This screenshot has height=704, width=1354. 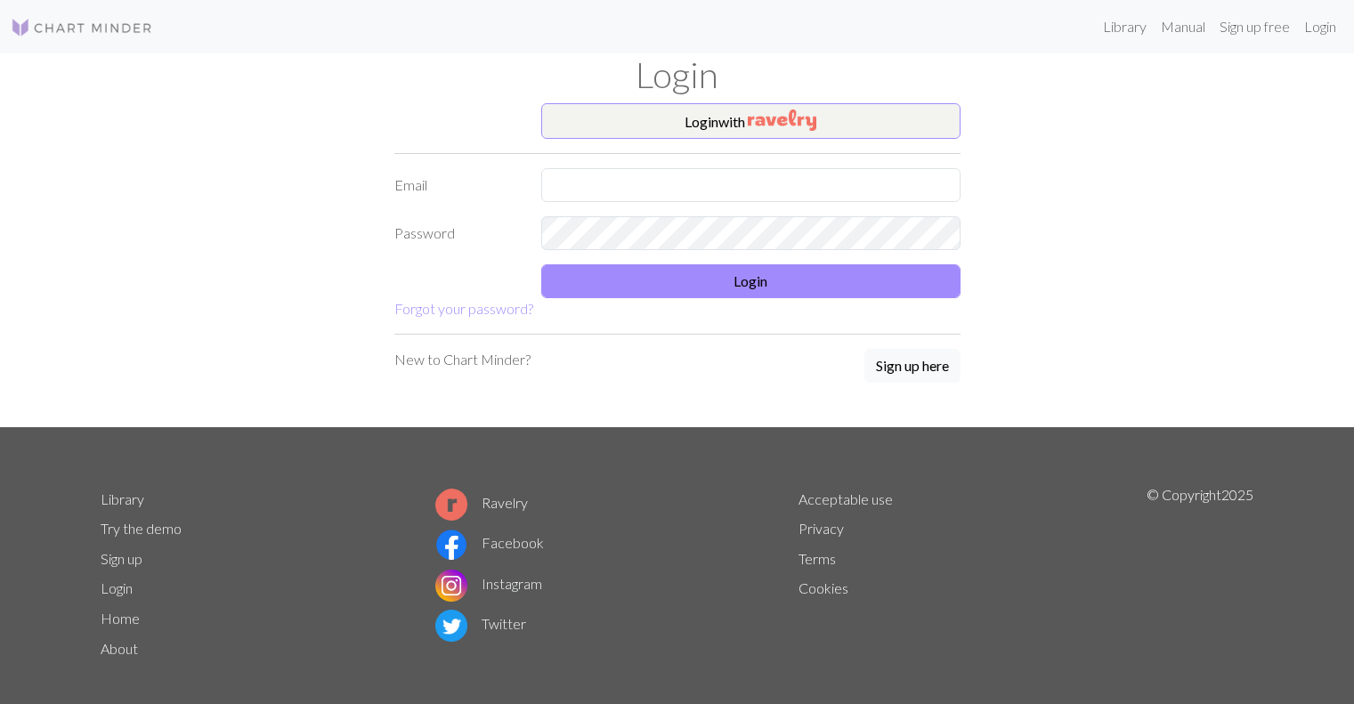 What do you see at coordinates (451, 545) in the screenshot?
I see `img: Facebook logo` at bounding box center [451, 545].